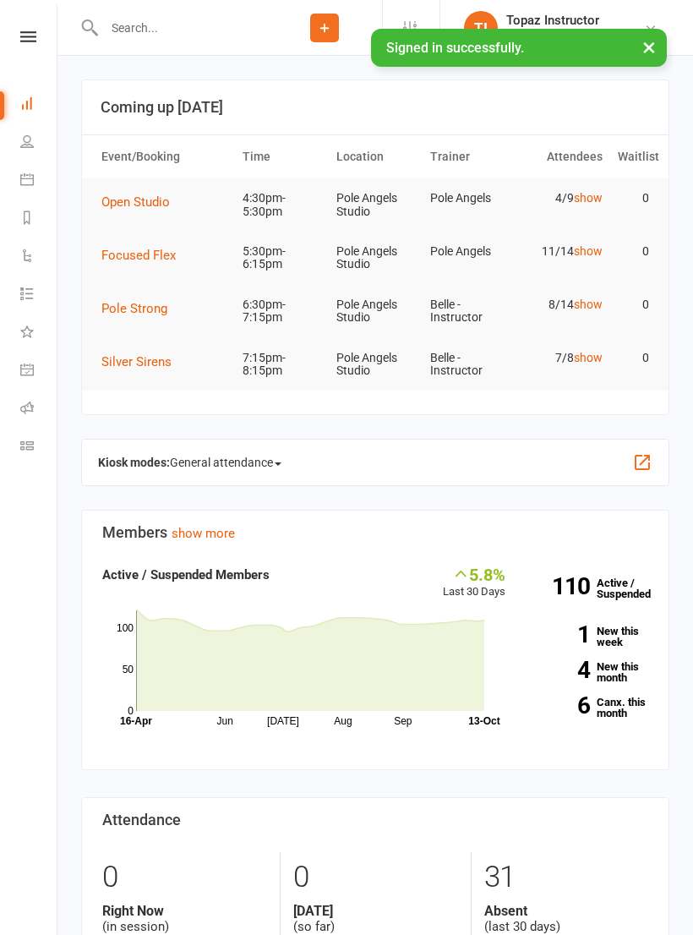  Describe the element at coordinates (281, 364) in the screenshot. I see `td: 7:15pm-8:15pm` at that location.